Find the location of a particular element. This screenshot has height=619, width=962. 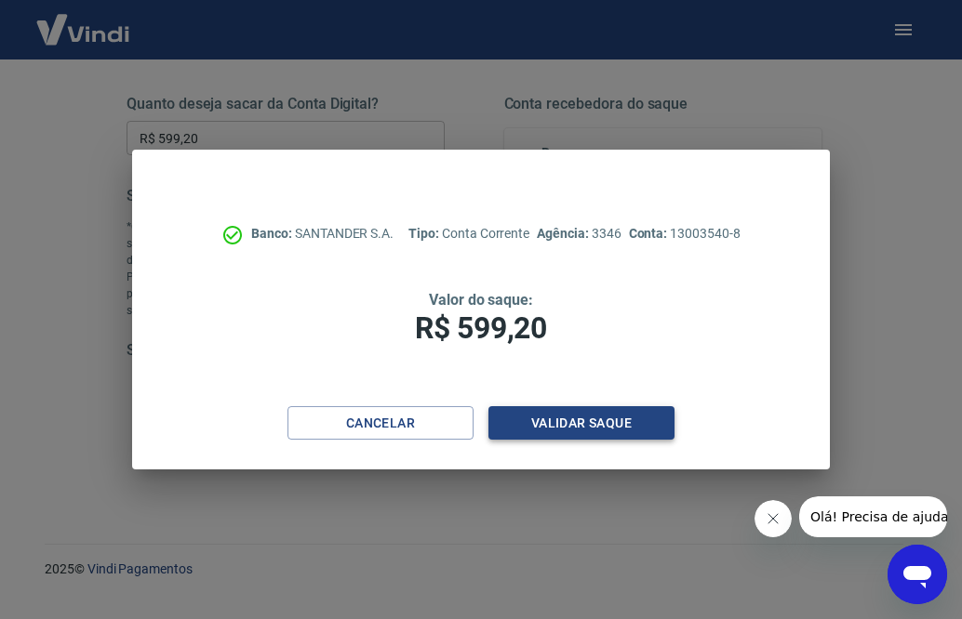

span: Tipo: is located at coordinates (425, 233).